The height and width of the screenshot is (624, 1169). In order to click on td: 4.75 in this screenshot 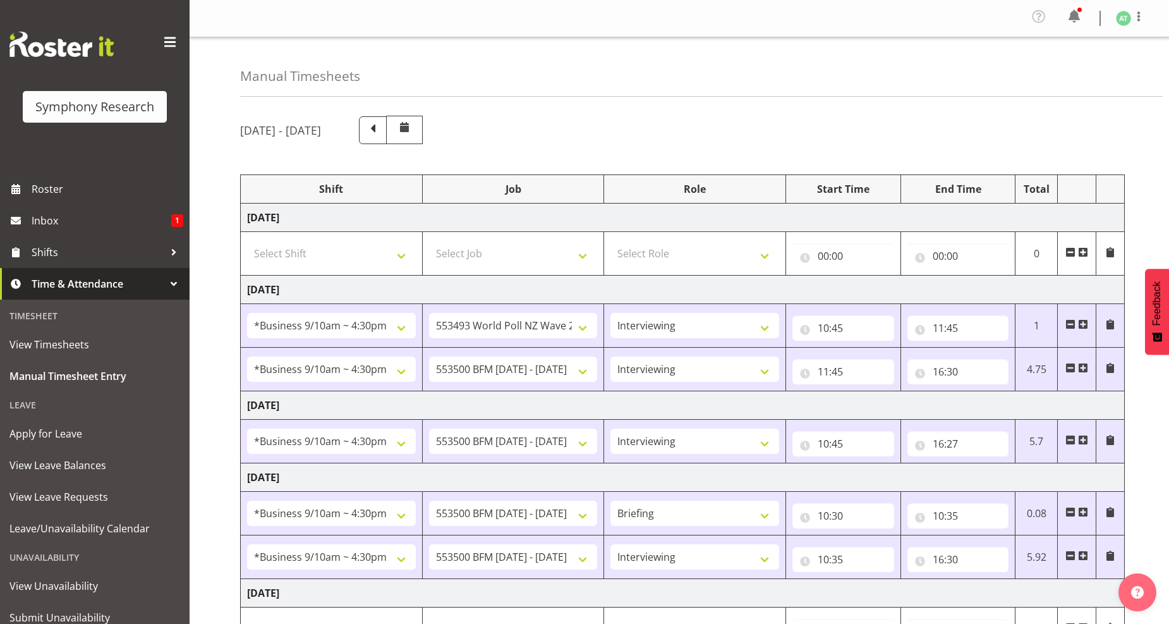, I will do `click(1036, 369)`.